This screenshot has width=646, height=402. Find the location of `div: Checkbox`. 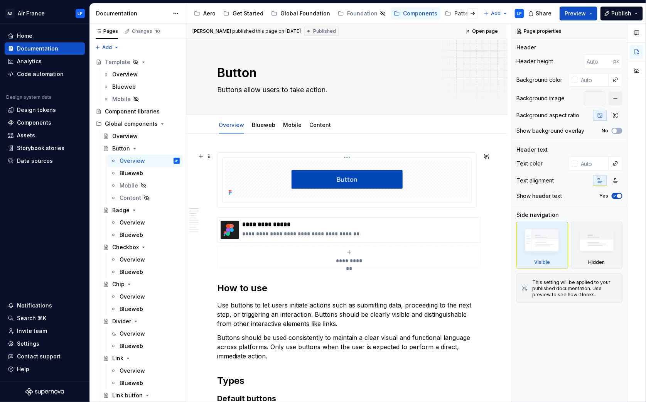

div: Checkbox is located at coordinates (125, 247).